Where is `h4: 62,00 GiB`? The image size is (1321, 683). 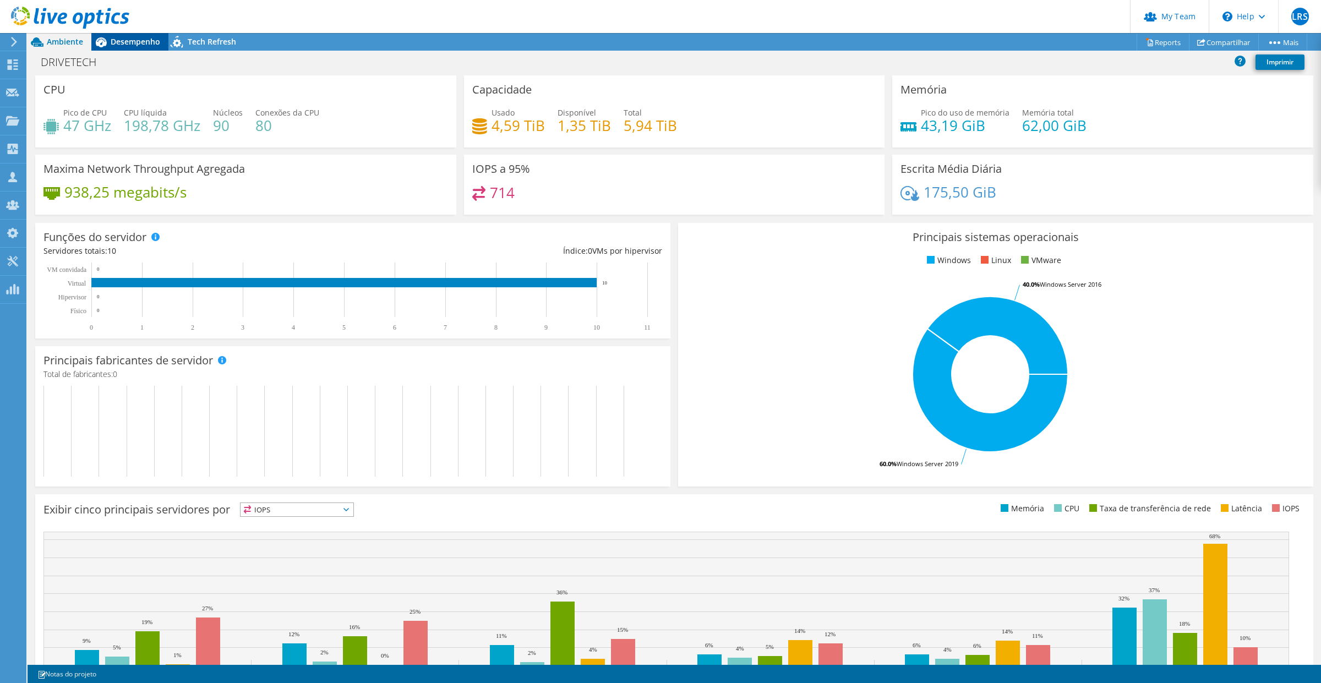
h4: 62,00 GiB is located at coordinates (1054, 126).